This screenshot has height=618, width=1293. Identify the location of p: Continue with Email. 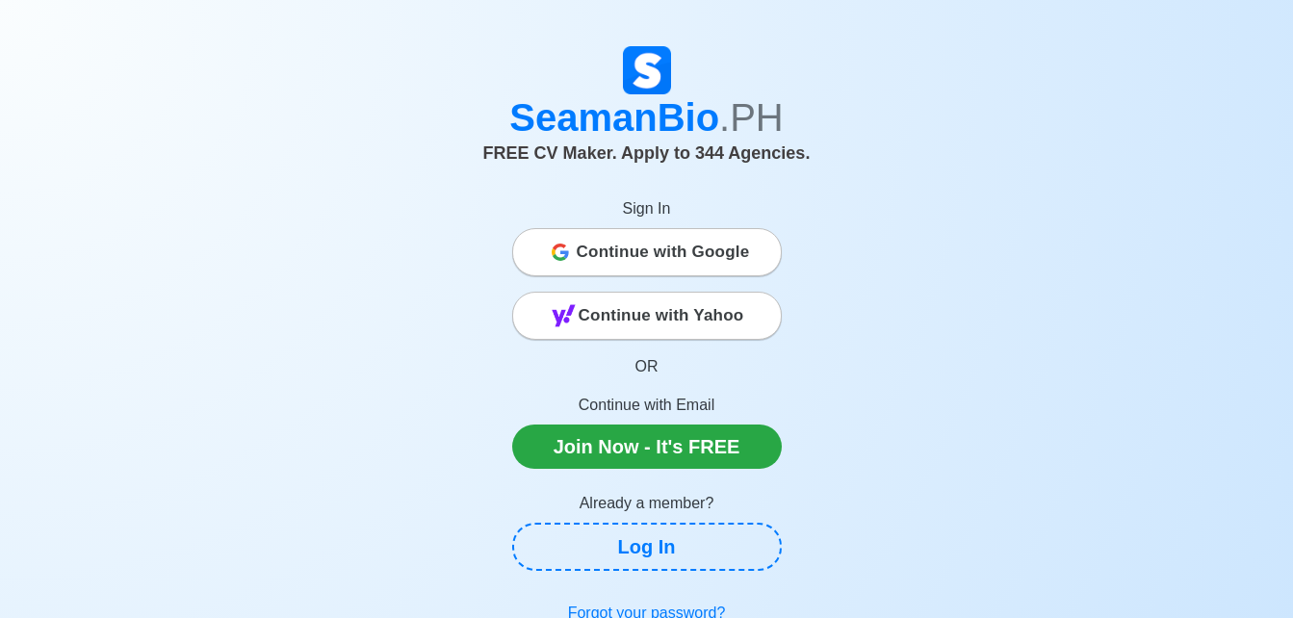
(647, 405).